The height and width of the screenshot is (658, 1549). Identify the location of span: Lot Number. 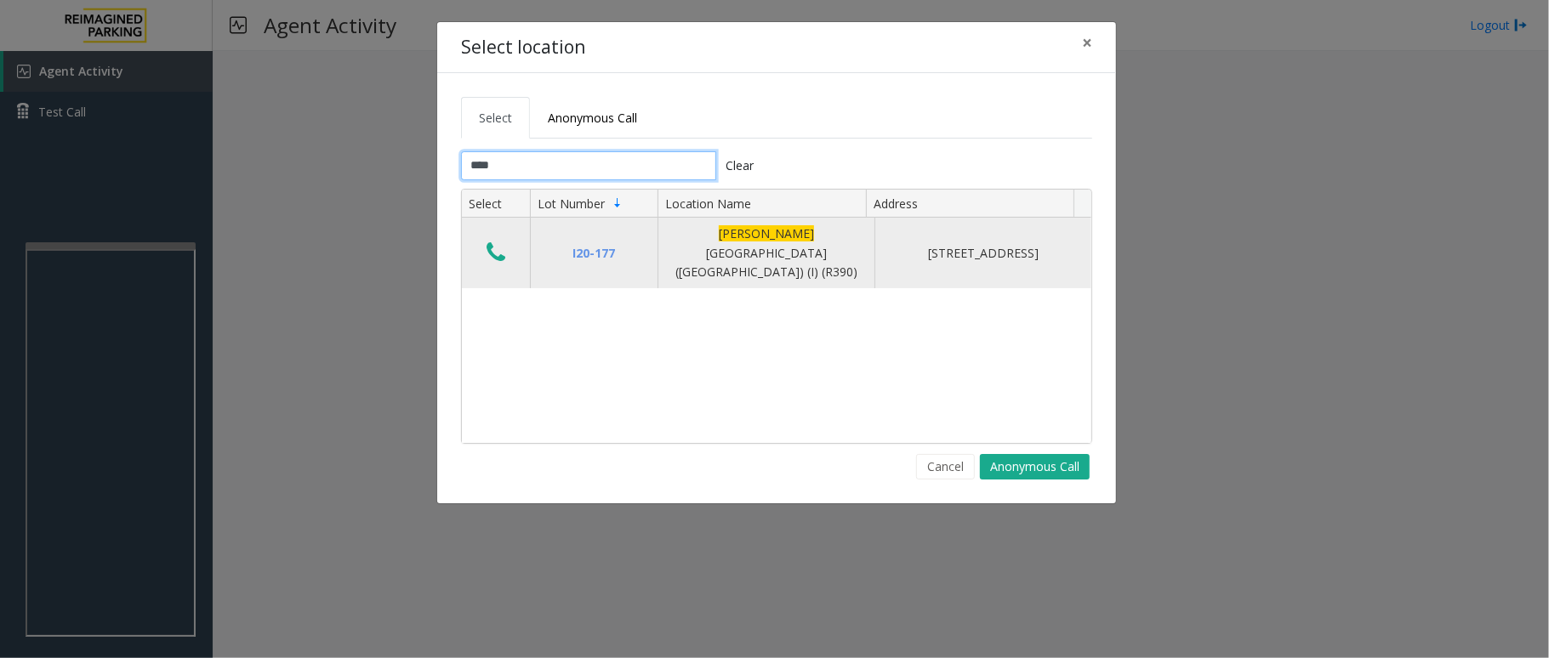
(571, 203).